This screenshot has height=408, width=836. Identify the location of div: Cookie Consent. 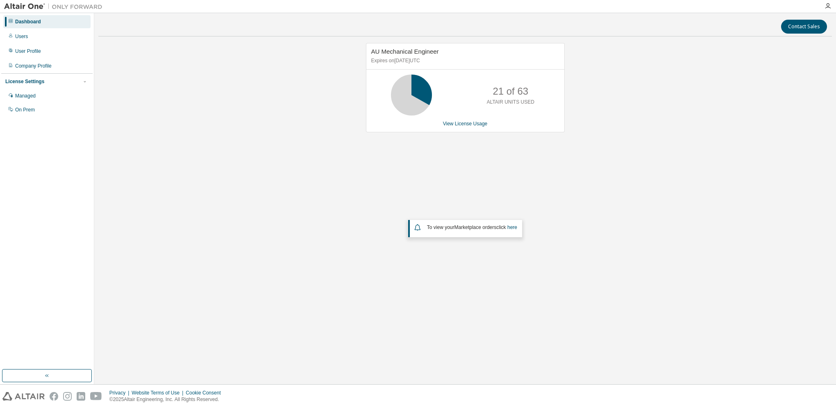
(205, 393).